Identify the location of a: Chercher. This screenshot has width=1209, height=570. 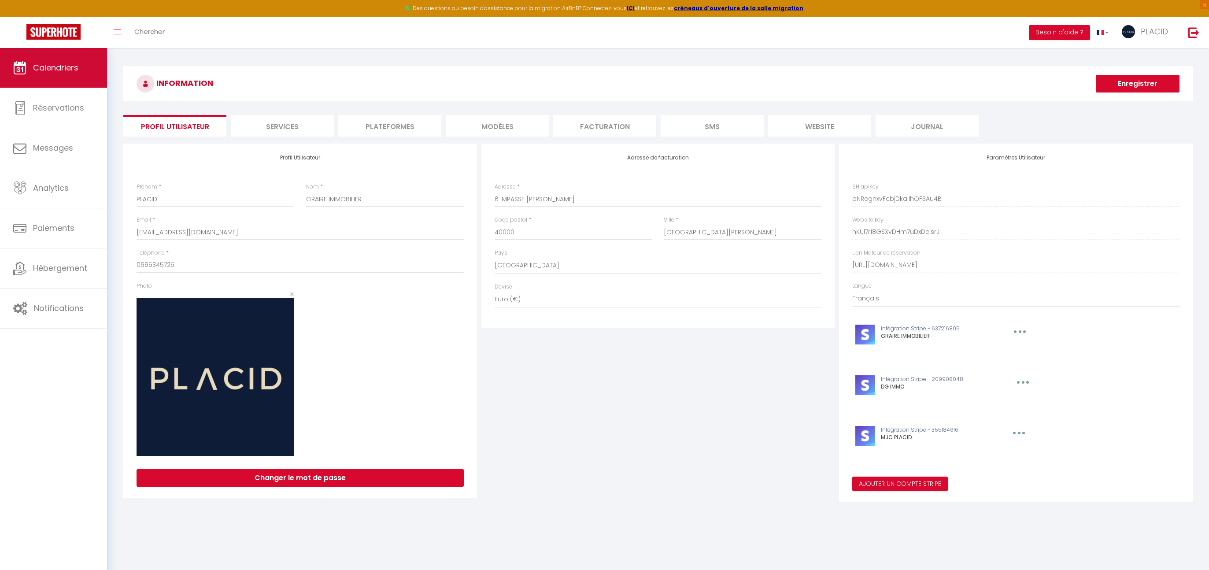
(149, 33).